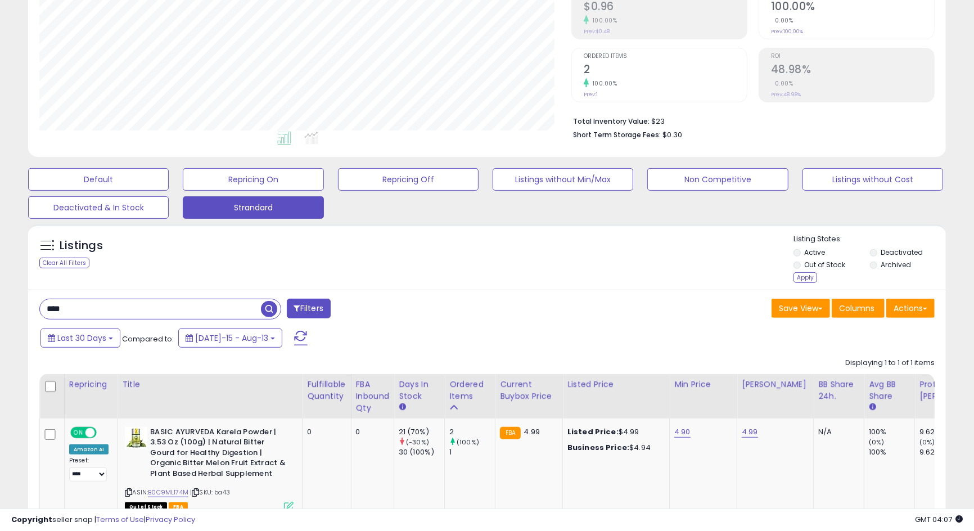 The height and width of the screenshot is (531, 974). What do you see at coordinates (853, 56) in the screenshot?
I see `span: ROI` at bounding box center [853, 56].